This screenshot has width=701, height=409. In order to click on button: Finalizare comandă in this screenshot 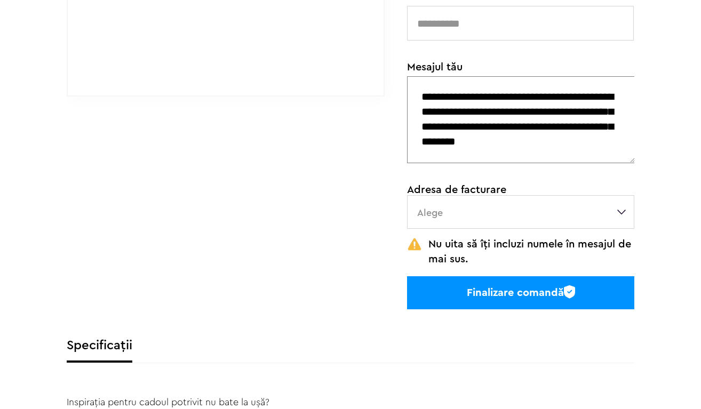, I will do `click(520, 293)`.